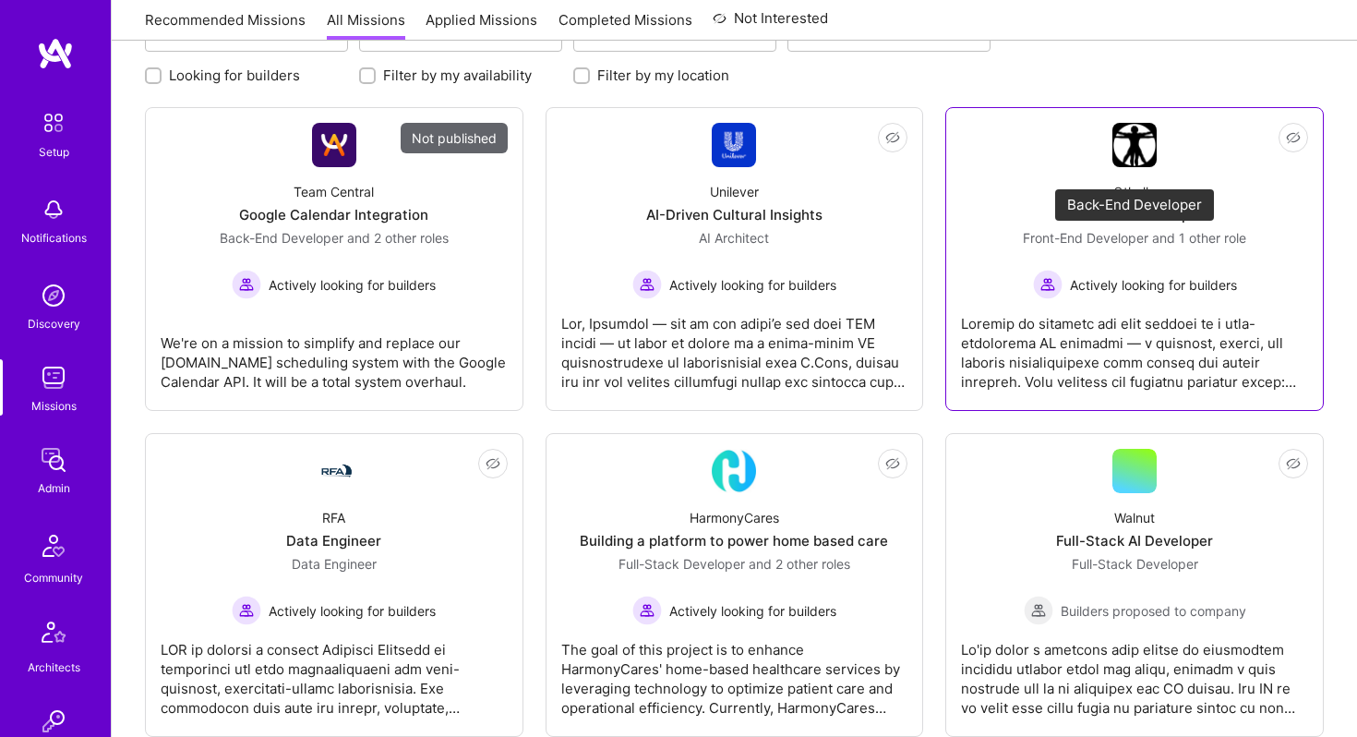 This screenshot has width=1357, height=737. Describe the element at coordinates (1135, 517) in the screenshot. I see `div: Walnut` at that location.